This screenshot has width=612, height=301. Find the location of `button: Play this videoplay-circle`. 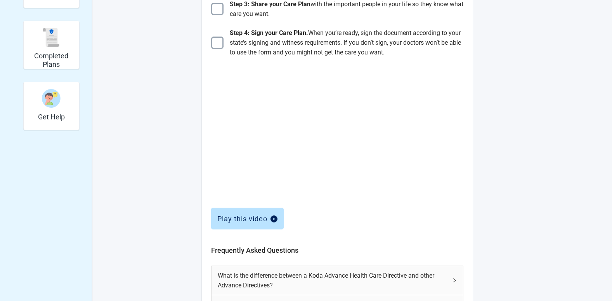

button: Play this videoplay-circle is located at coordinates (247, 218).